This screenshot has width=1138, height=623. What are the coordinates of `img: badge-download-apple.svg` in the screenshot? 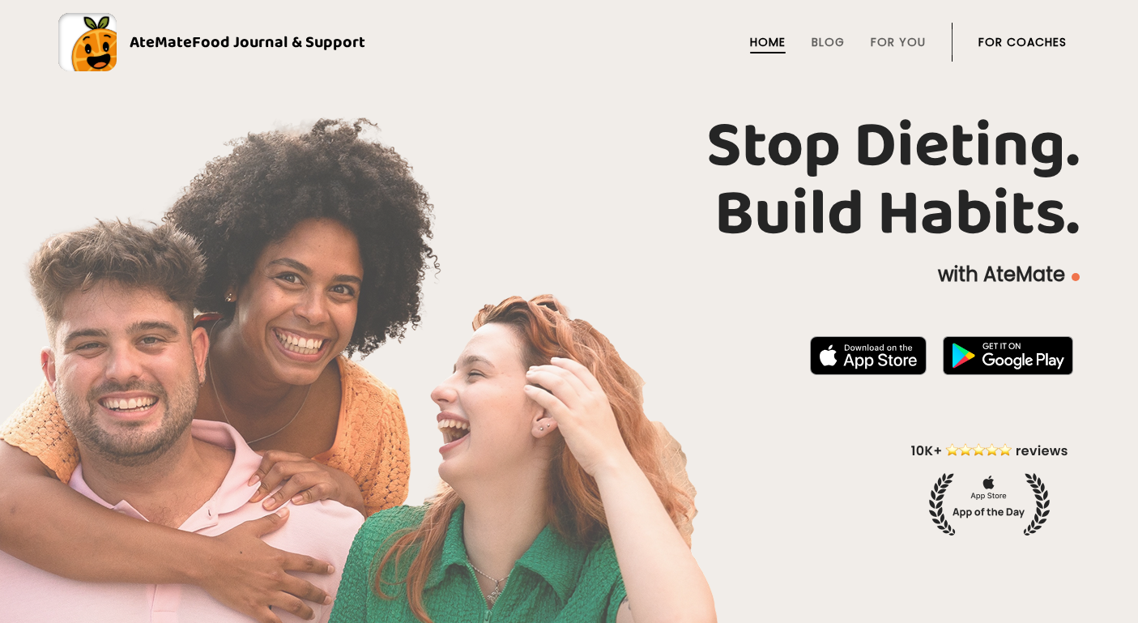 It's located at (868, 355).